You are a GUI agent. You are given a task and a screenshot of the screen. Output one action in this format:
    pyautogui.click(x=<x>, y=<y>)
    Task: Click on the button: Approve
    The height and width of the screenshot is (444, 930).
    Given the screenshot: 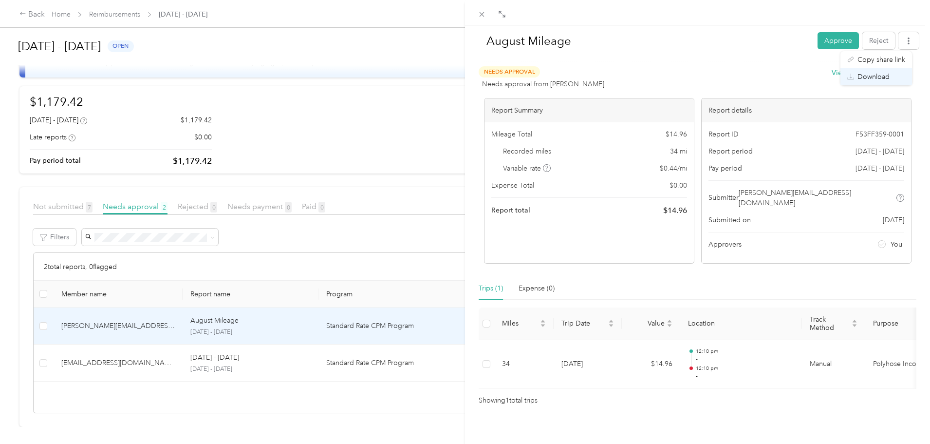 What is the action you would take?
    pyautogui.click(x=838, y=40)
    